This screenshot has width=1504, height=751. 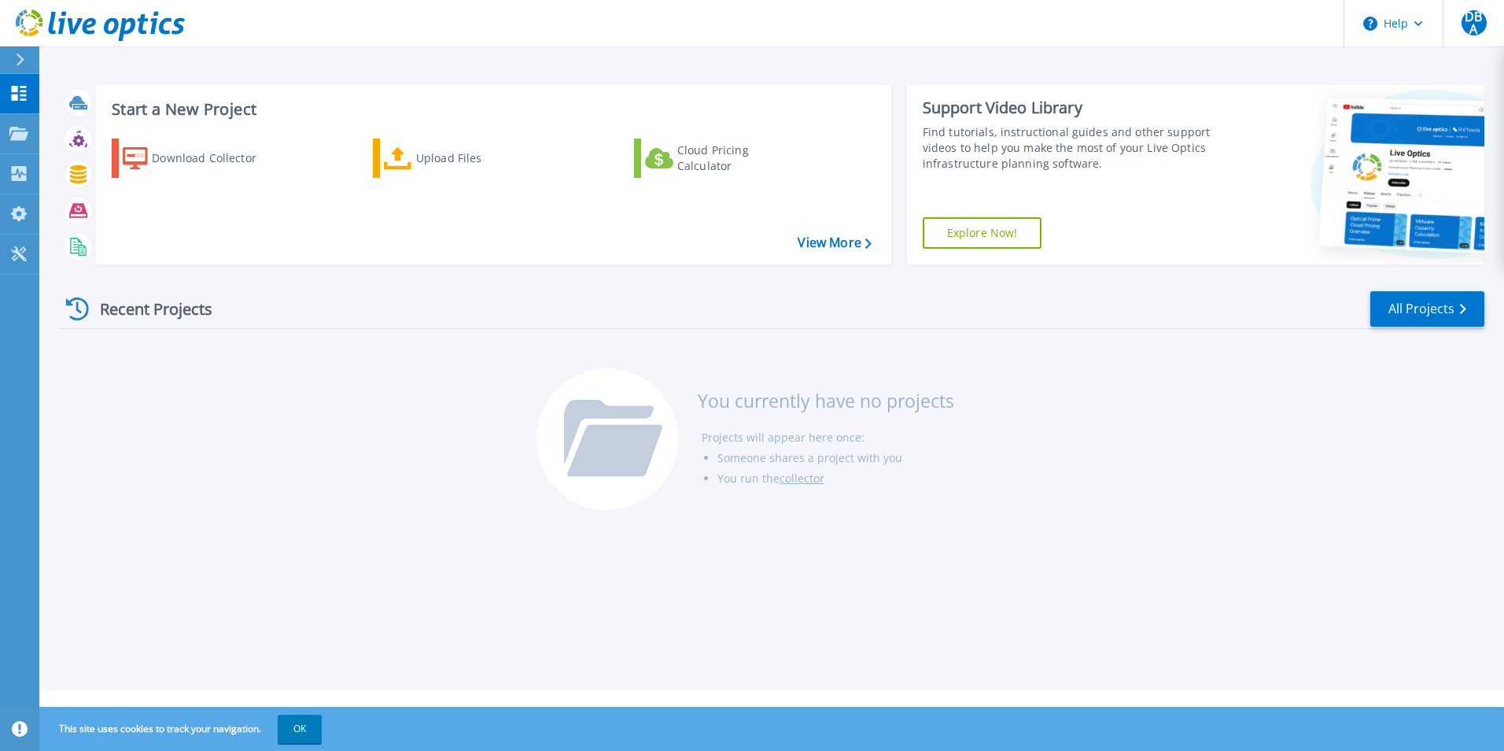 I want to click on span: This site uses cookies to track your navigation., so click(x=183, y=728).